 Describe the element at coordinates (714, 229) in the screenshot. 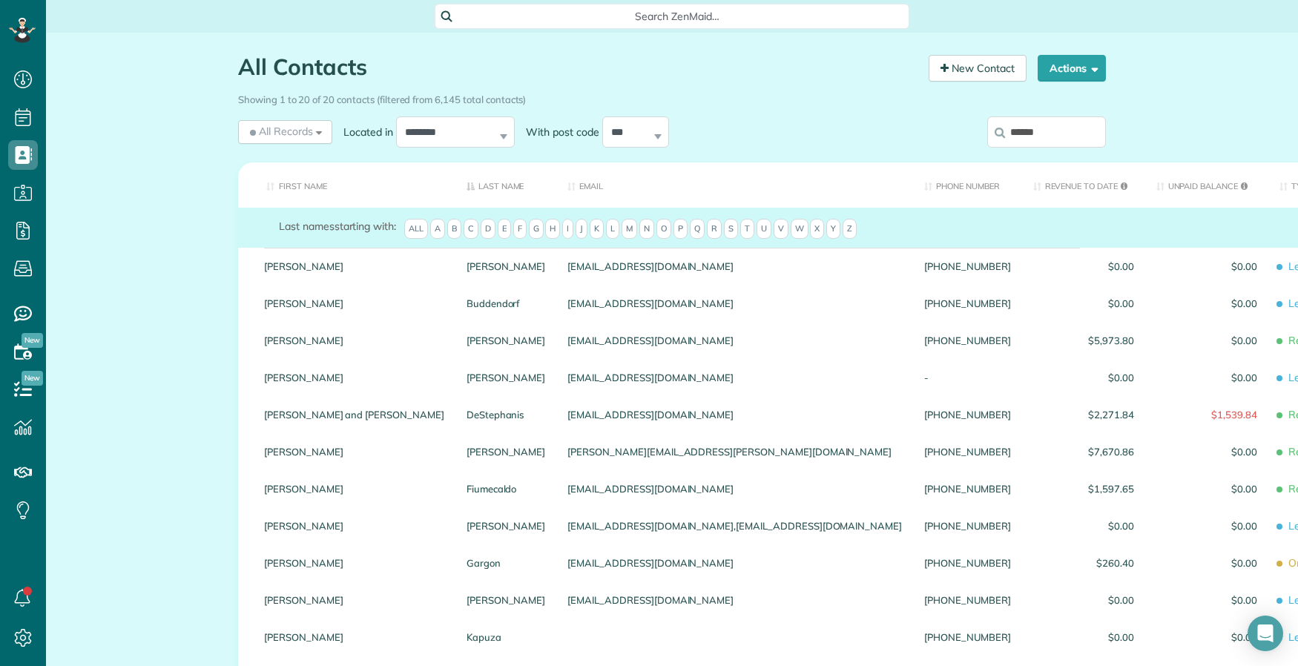

I see `span: R` at that location.